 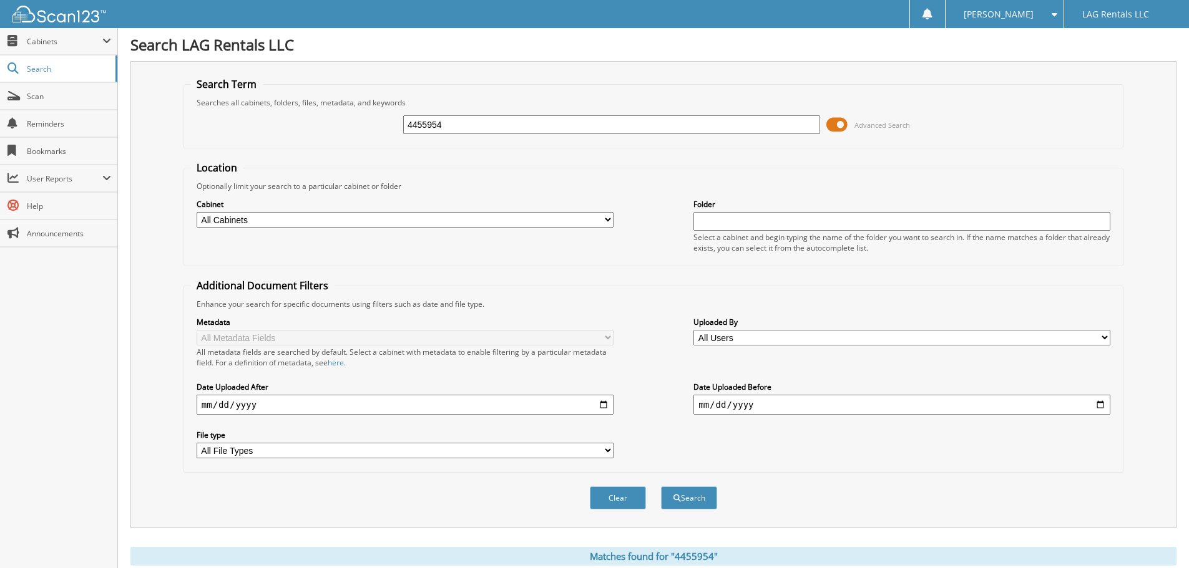 I want to click on img: scan123-logo-white.svg, so click(x=59, y=14).